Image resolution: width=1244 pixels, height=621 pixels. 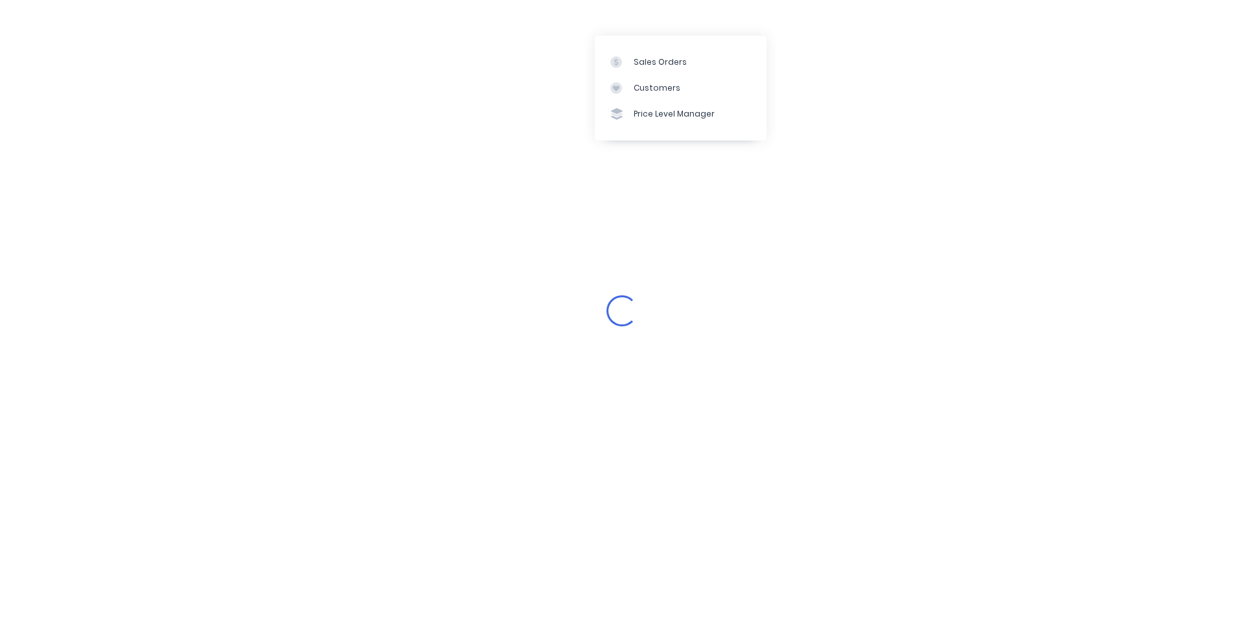 I want to click on a: Customers, so click(x=680, y=88).